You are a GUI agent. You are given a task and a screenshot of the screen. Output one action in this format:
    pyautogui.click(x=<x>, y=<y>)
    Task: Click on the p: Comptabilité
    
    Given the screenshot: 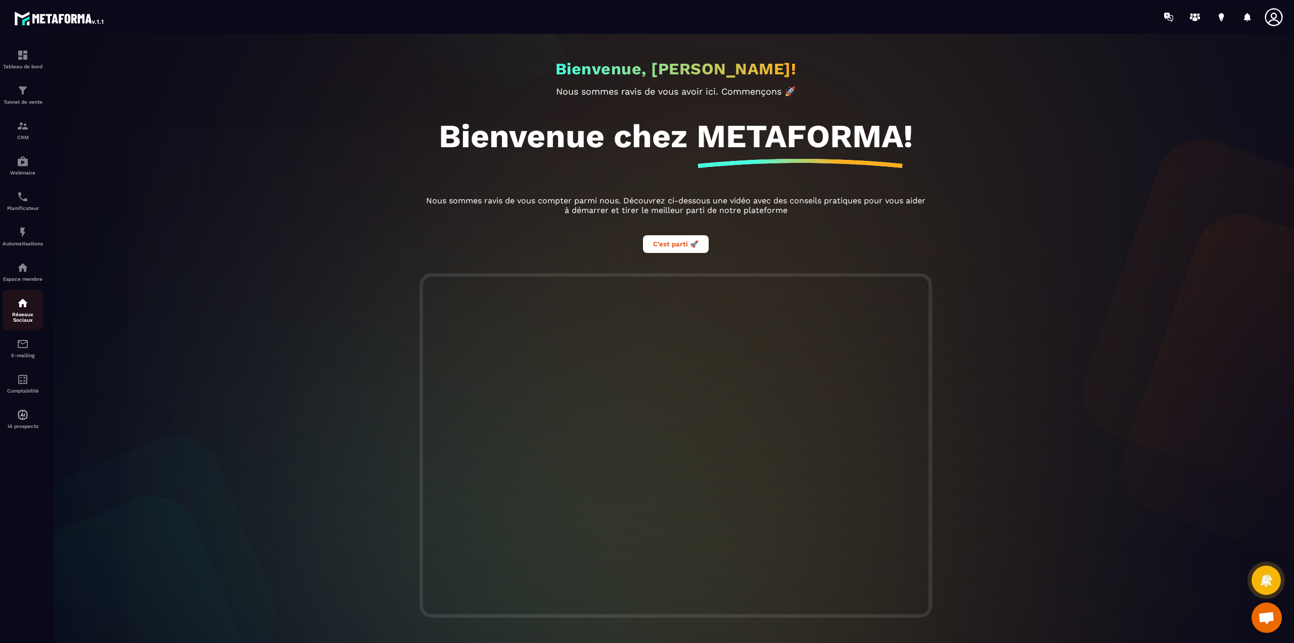 What is the action you would take?
    pyautogui.click(x=23, y=390)
    